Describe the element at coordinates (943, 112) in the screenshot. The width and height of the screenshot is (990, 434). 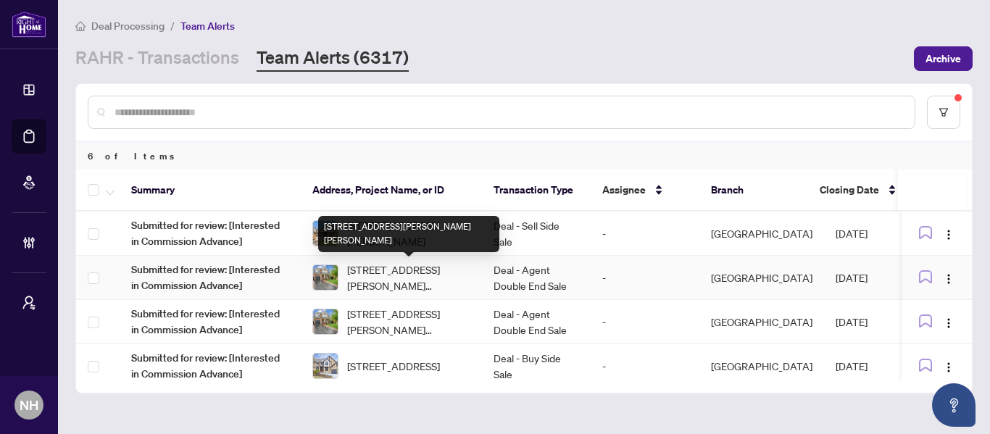
I see `button: filter` at that location.